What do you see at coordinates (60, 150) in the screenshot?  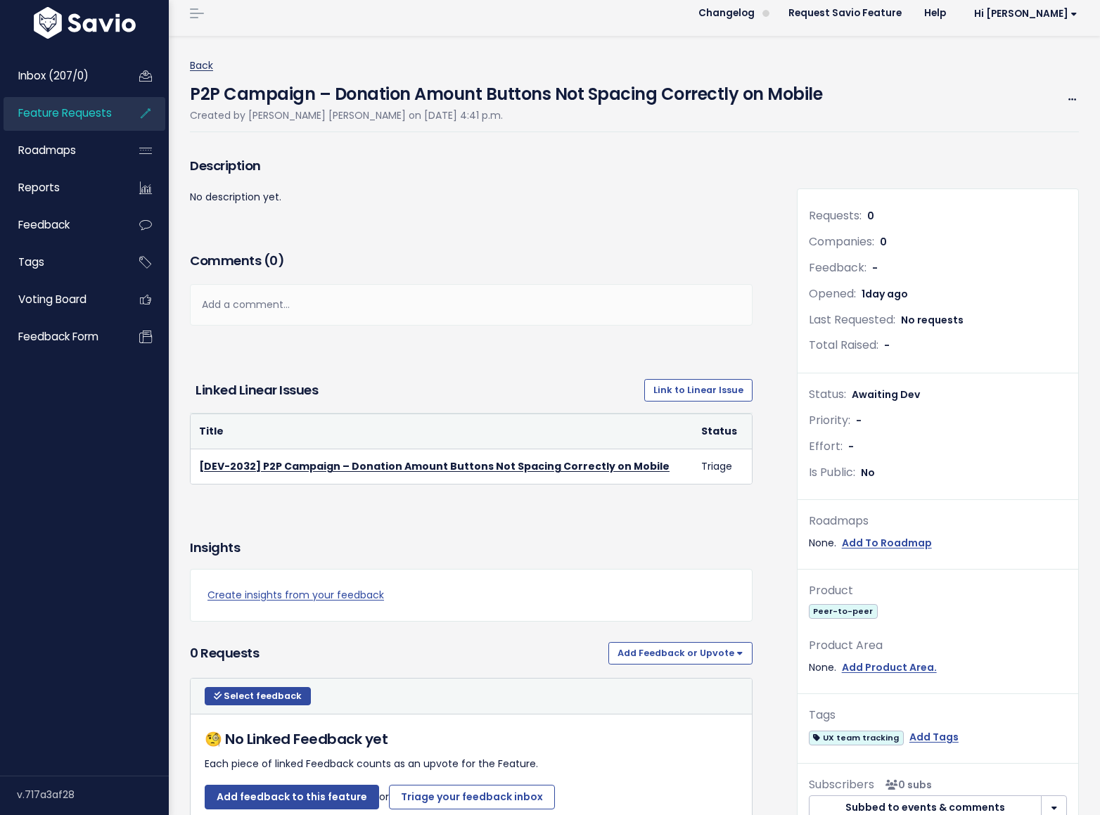 I see `a: Roadmaps` at bounding box center [60, 150].